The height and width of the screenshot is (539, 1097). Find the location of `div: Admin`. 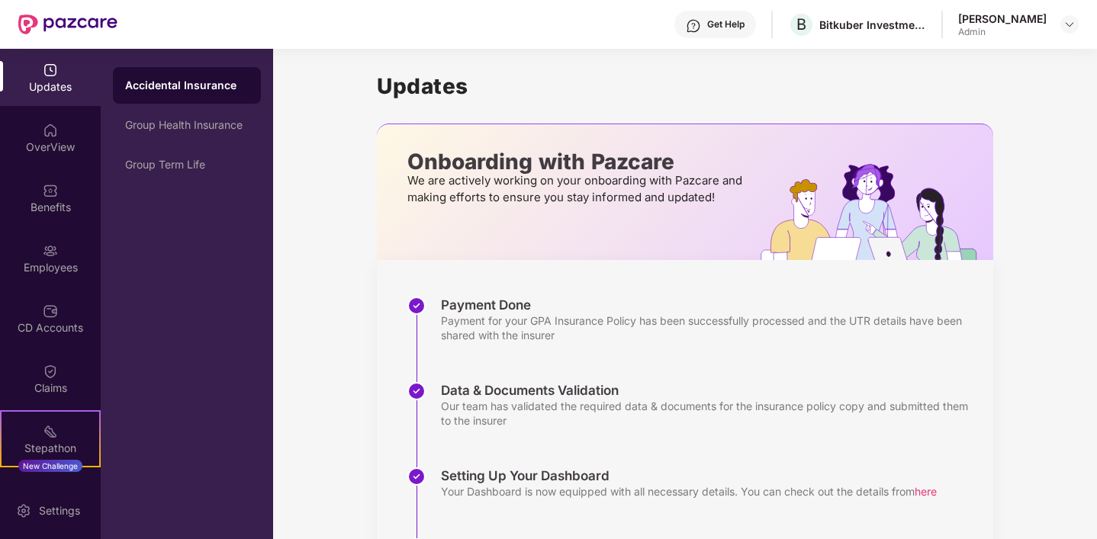

div: Admin is located at coordinates (1003, 32).